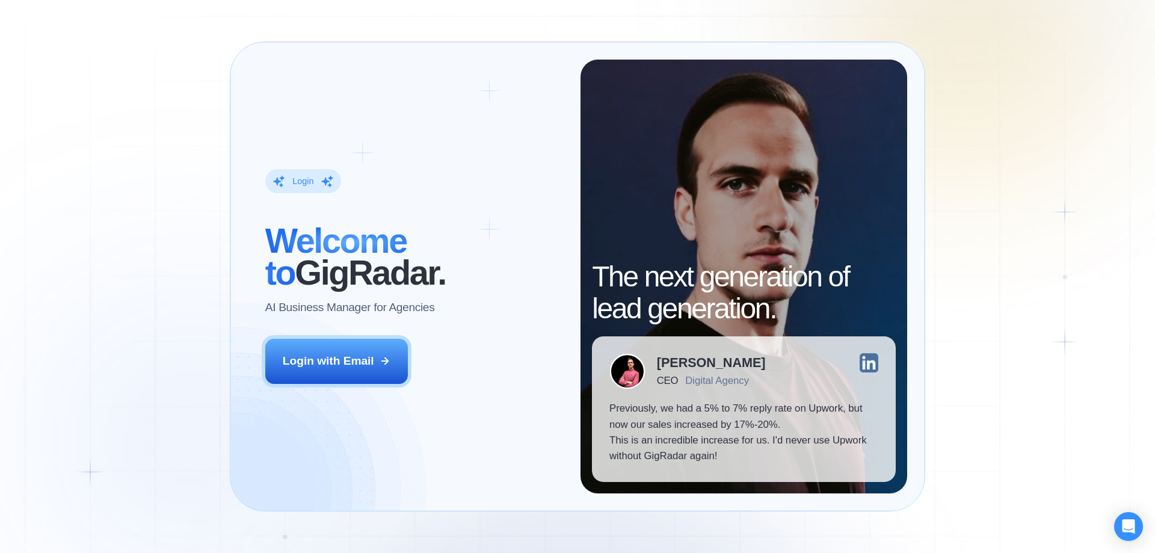 The image size is (1155, 553). What do you see at coordinates (667, 380) in the screenshot?
I see `div: CEO` at bounding box center [667, 380].